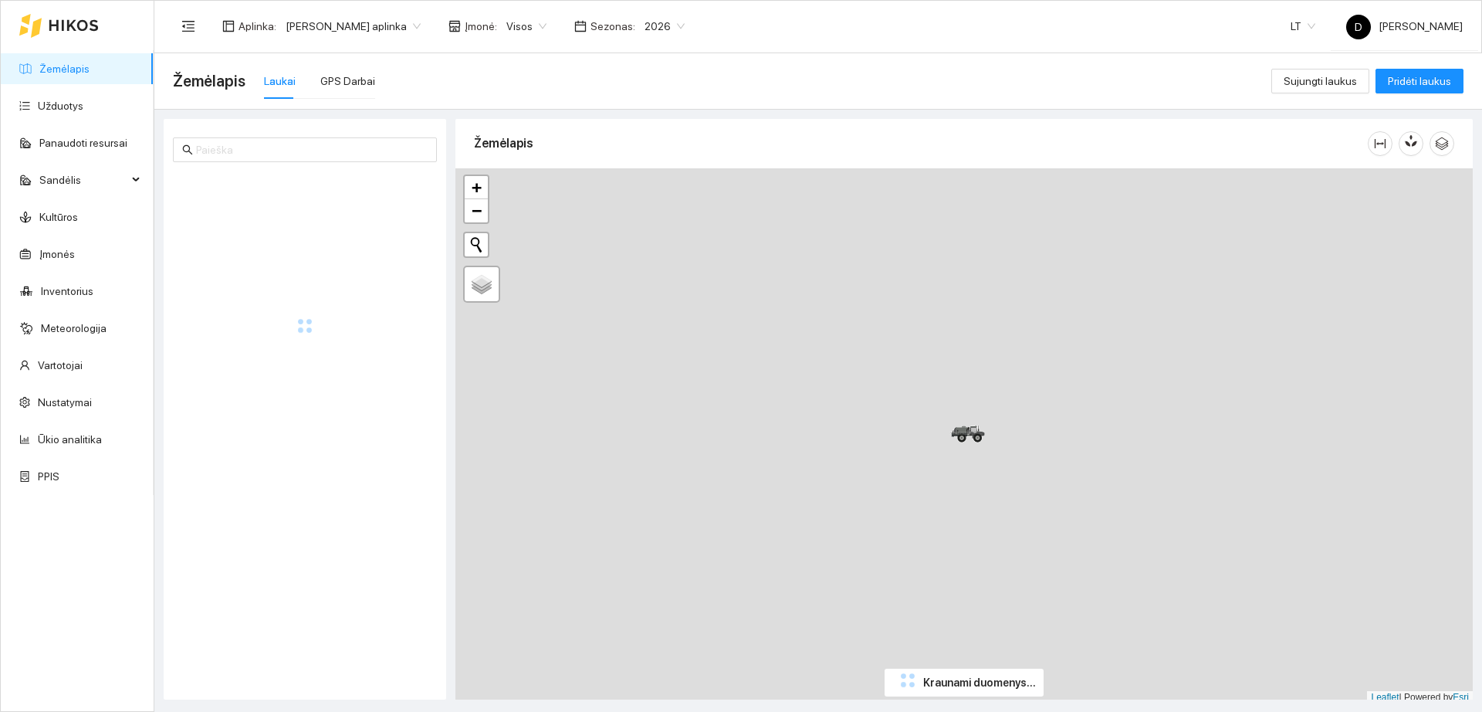 The image size is (1482, 712). I want to click on button: Initiate a new search, so click(476, 245).